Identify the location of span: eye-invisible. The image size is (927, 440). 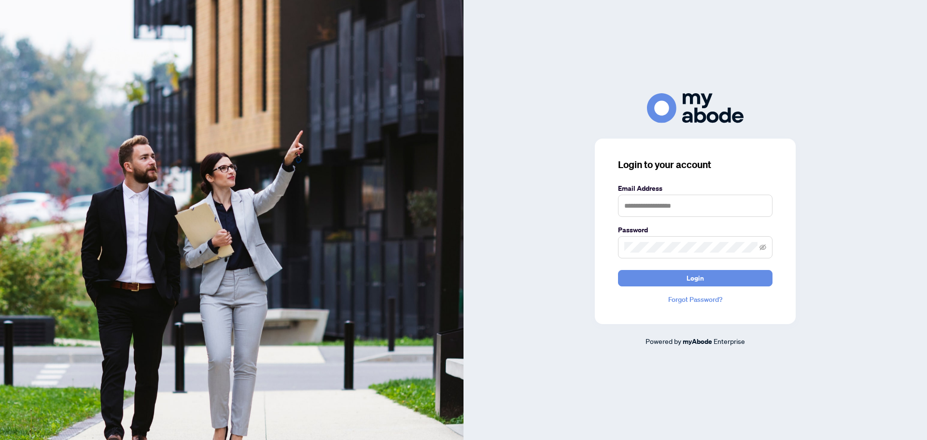
(763, 247).